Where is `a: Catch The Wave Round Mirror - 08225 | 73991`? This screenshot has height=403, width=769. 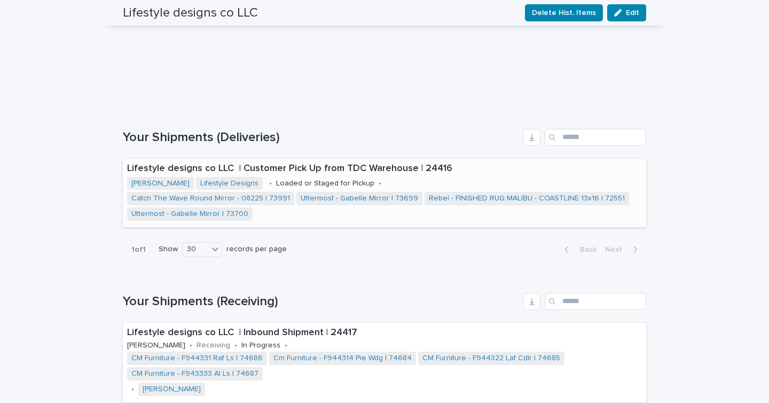
a: Catch The Wave Round Mirror - 08225 | 73991 is located at coordinates (211, 198).